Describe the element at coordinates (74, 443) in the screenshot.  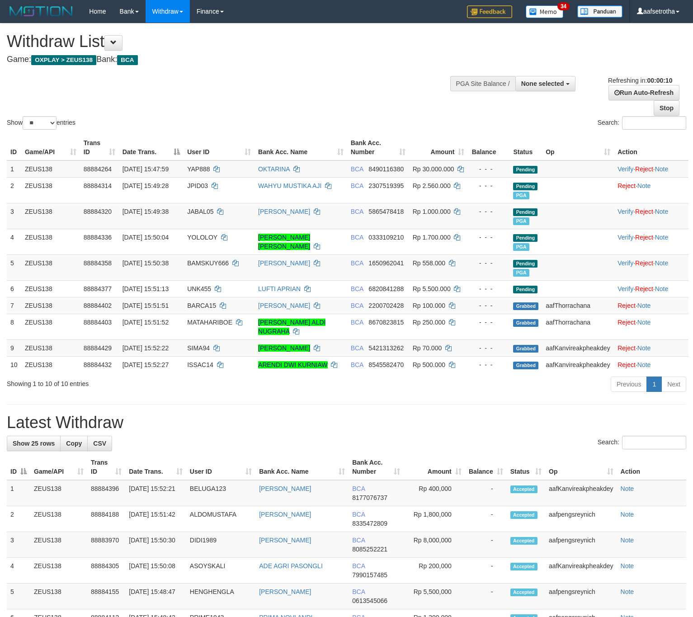
I see `span: Copy` at that location.